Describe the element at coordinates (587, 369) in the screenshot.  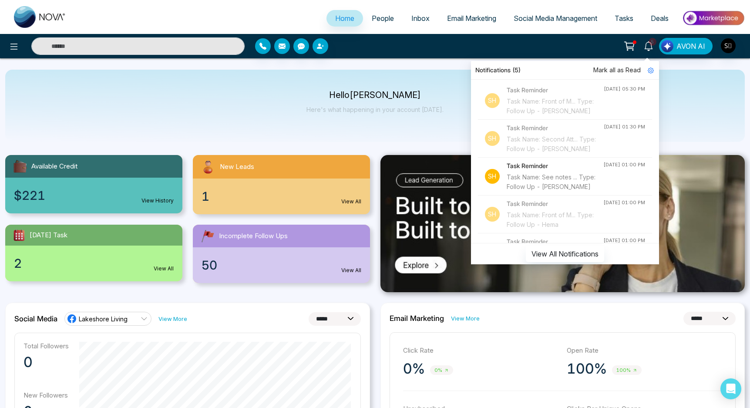
I see `p: 100%` at that location.